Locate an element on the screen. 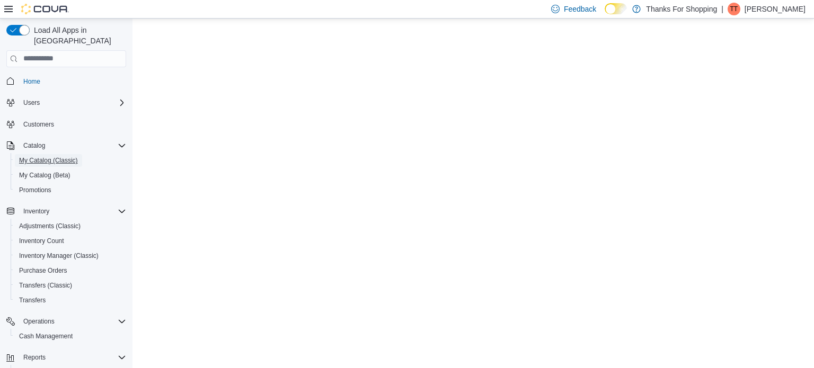 The width and height of the screenshot is (814, 368). span: Feedback is located at coordinates (580, 9).